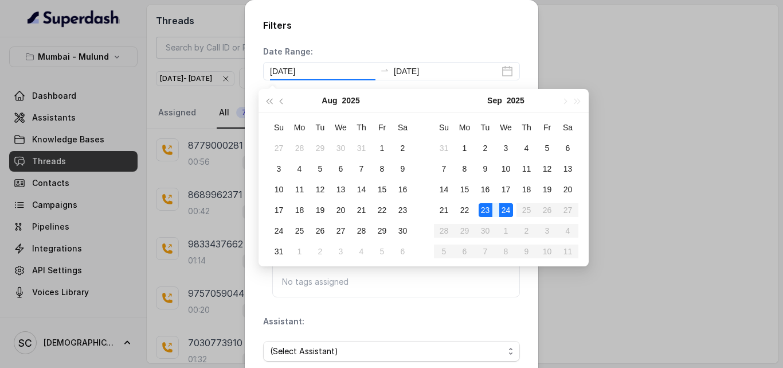 This screenshot has height=368, width=783. What do you see at coordinates (486, 169) in the screenshot?
I see `div: 9` at bounding box center [486, 169].